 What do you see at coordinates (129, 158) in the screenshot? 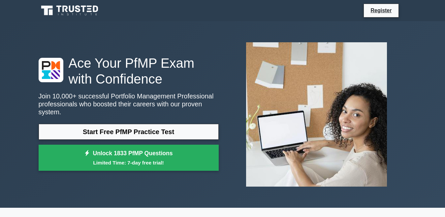
I see `a: Unlock 1833 PfMP QuestionsLimited Time: 7-day free trial!` at bounding box center [129, 158].